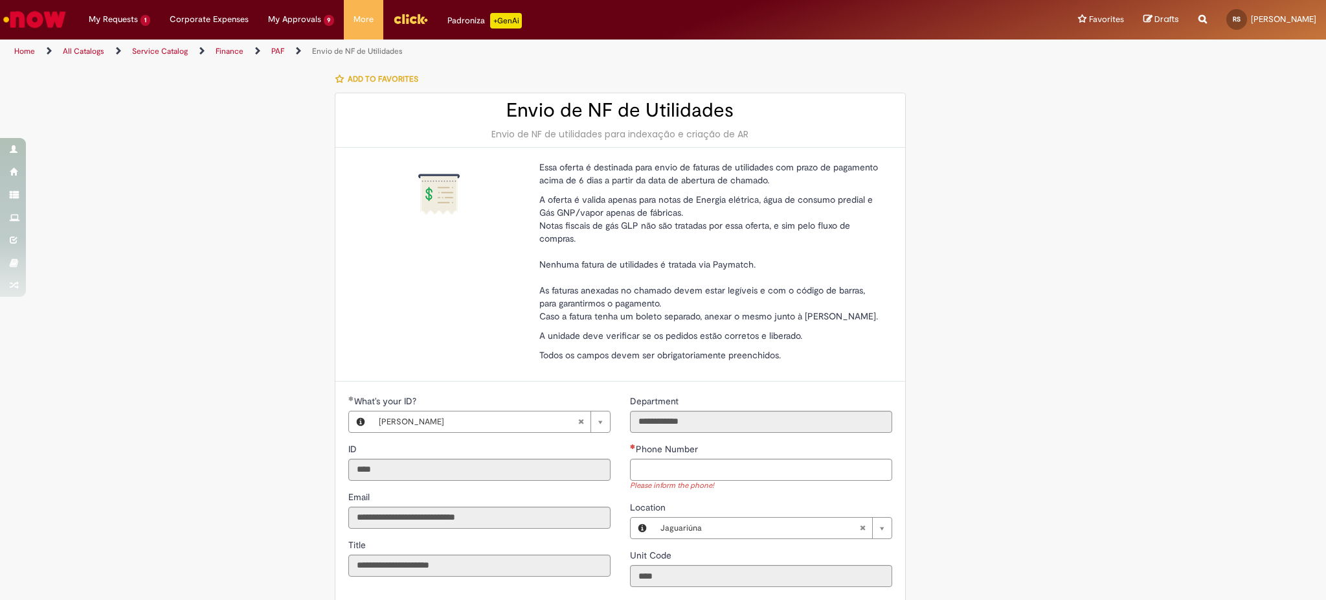 This screenshot has height=600, width=1326. Describe the element at coordinates (358, 545) in the screenshot. I see `span: Read only - Title` at that location.